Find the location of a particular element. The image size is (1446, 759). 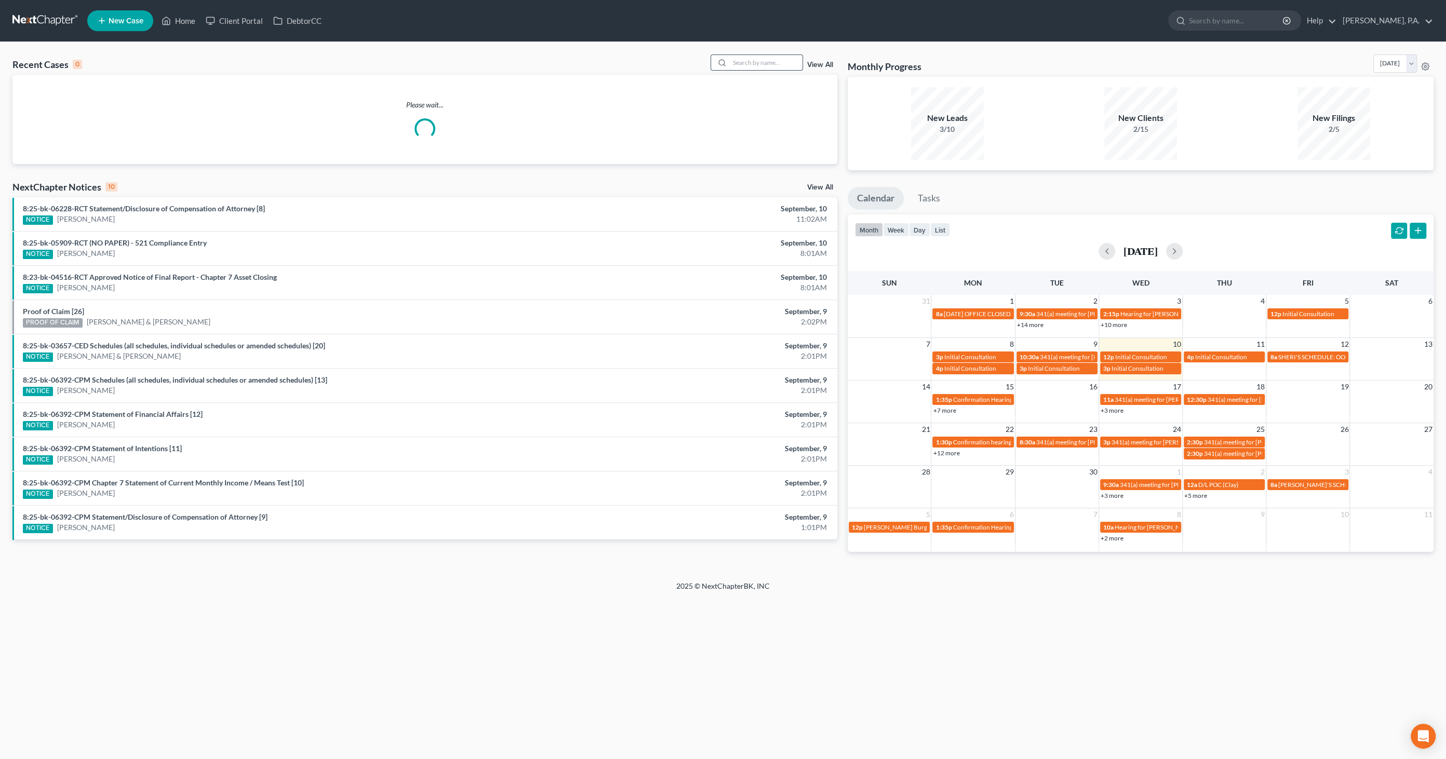

span: 1:35p is located at coordinates (943, 399).